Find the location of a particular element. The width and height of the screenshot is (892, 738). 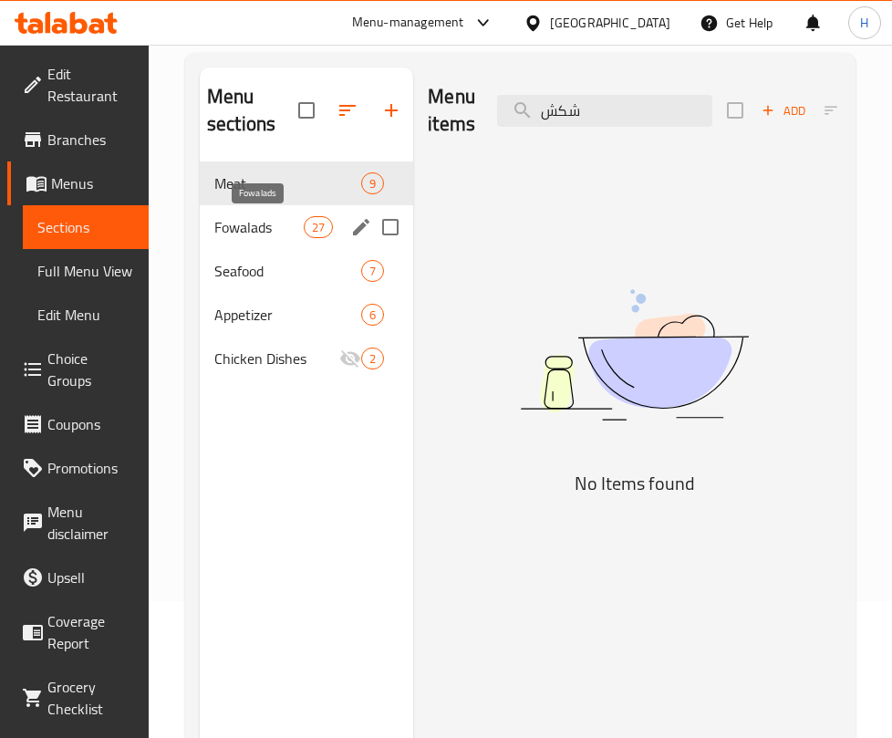

span: Choice Groups is located at coordinates (90, 370).